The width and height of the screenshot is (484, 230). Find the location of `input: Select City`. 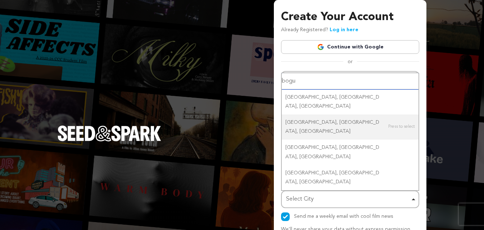

input: Select City is located at coordinates (350, 81).